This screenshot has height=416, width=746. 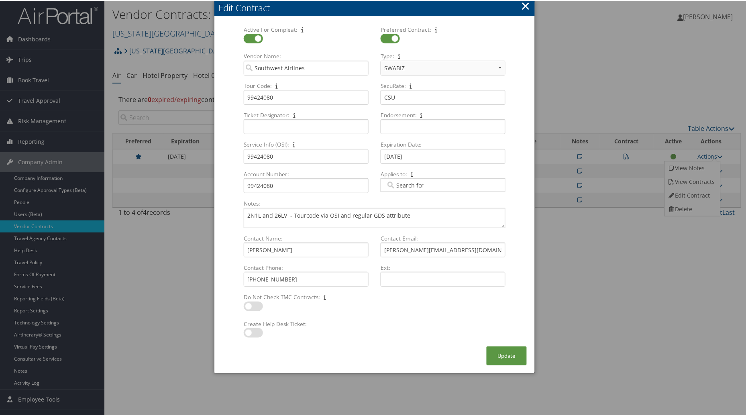 I want to click on label: Preferred Contract:, so click(x=443, y=29).